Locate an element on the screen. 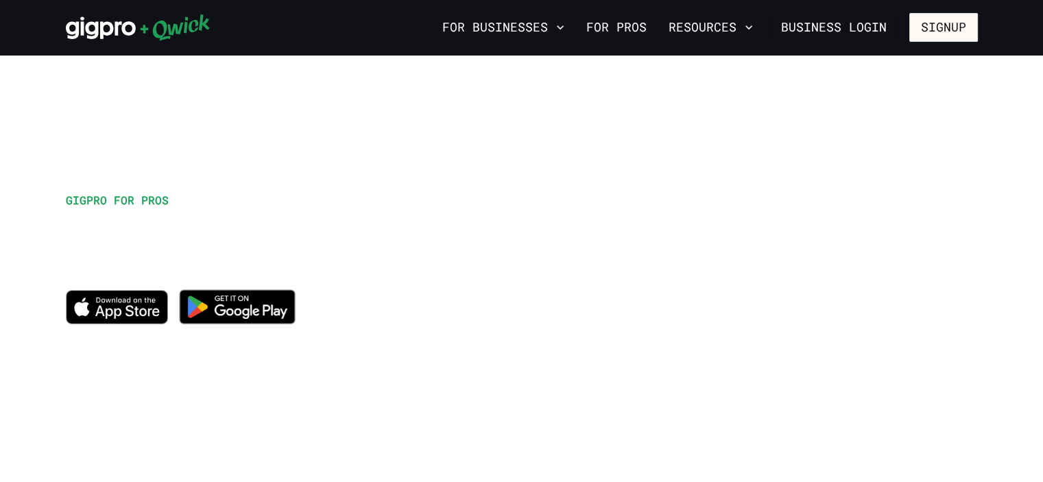 Image resolution: width=1043 pixels, height=482 pixels. a: For Pros is located at coordinates (617, 27).